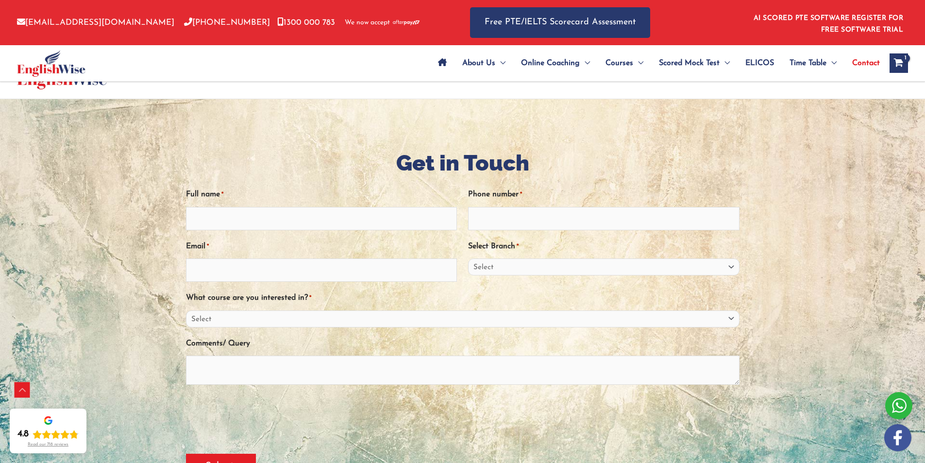 The width and height of the screenshot is (925, 463). Describe the element at coordinates (306, 22) in the screenshot. I see `a: 1300 000 783` at that location.